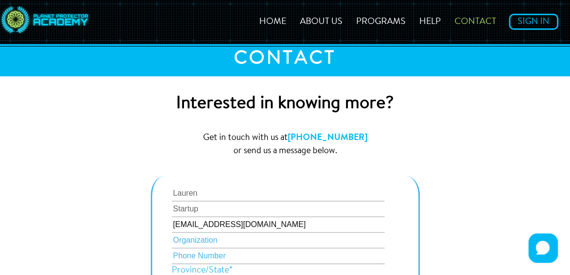 Image resolution: width=570 pixels, height=275 pixels. What do you see at coordinates (533, 22) in the screenshot?
I see `a: Sign In` at bounding box center [533, 22].